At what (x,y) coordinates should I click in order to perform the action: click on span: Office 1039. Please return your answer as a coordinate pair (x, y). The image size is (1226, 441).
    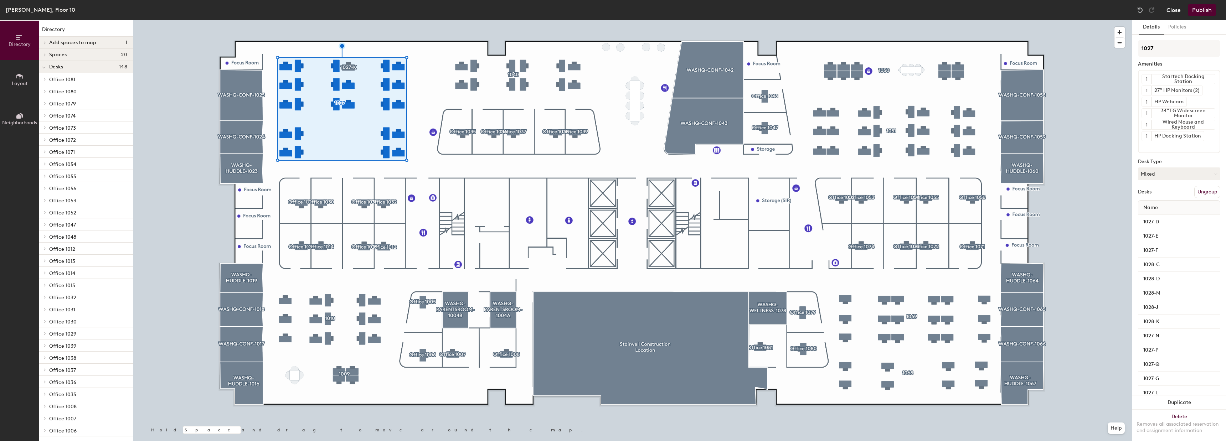
    Looking at the image, I should click on (63, 346).